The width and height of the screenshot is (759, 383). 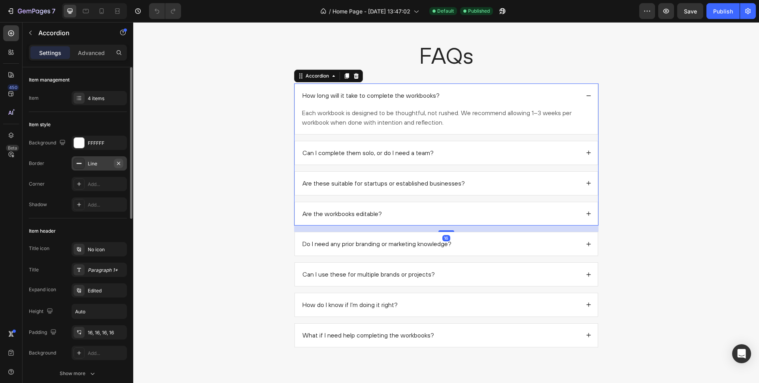 What do you see at coordinates (13, 87) in the screenshot?
I see `div: 450` at bounding box center [13, 87].